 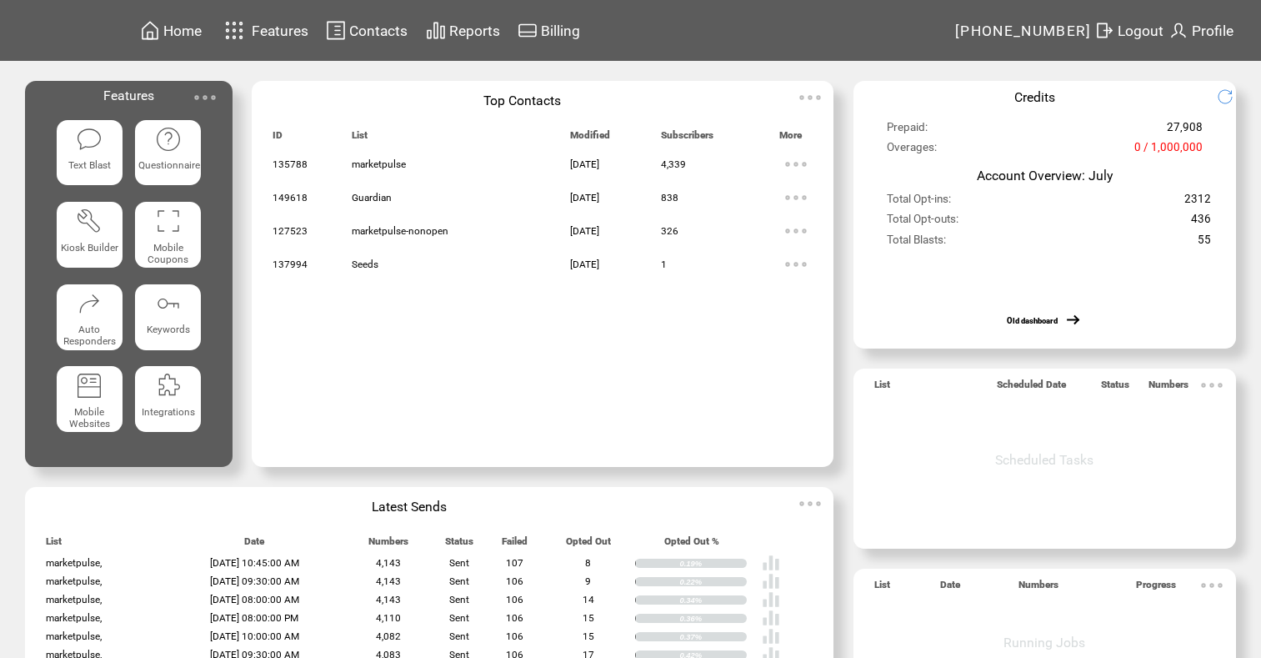 I want to click on span: Credits, so click(x=1035, y=97).